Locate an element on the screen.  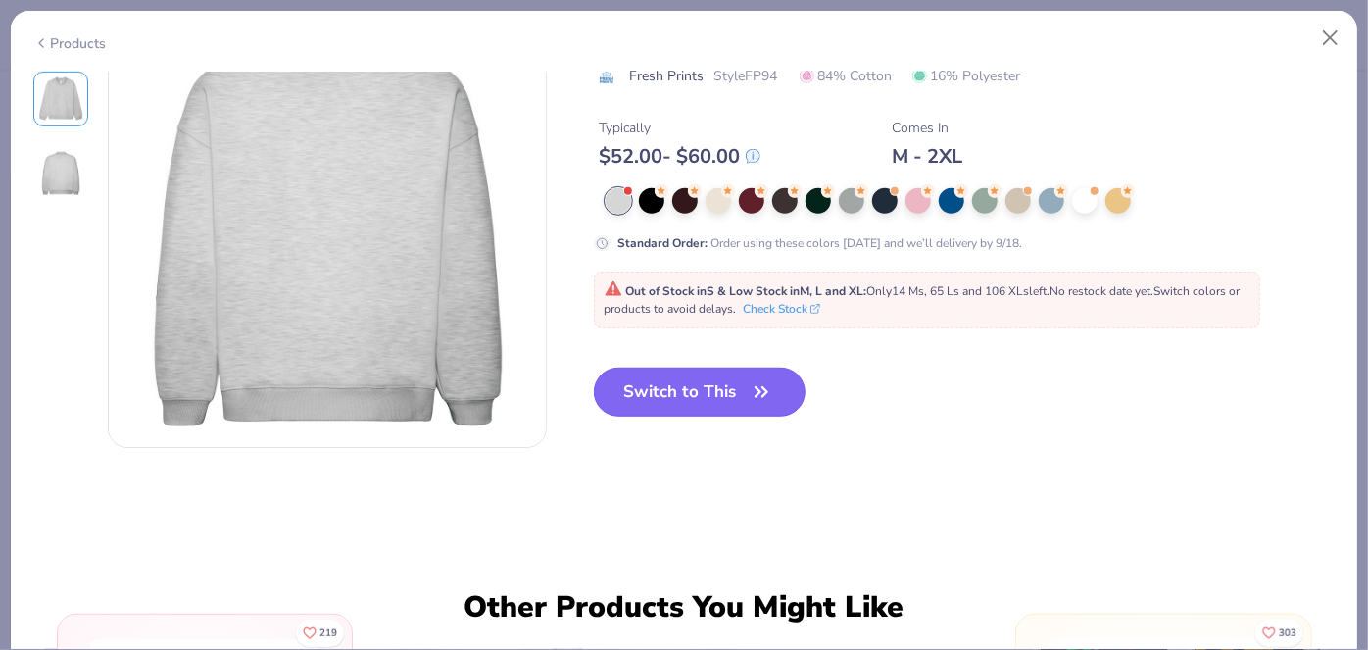
span: 219 is located at coordinates (328, 633).